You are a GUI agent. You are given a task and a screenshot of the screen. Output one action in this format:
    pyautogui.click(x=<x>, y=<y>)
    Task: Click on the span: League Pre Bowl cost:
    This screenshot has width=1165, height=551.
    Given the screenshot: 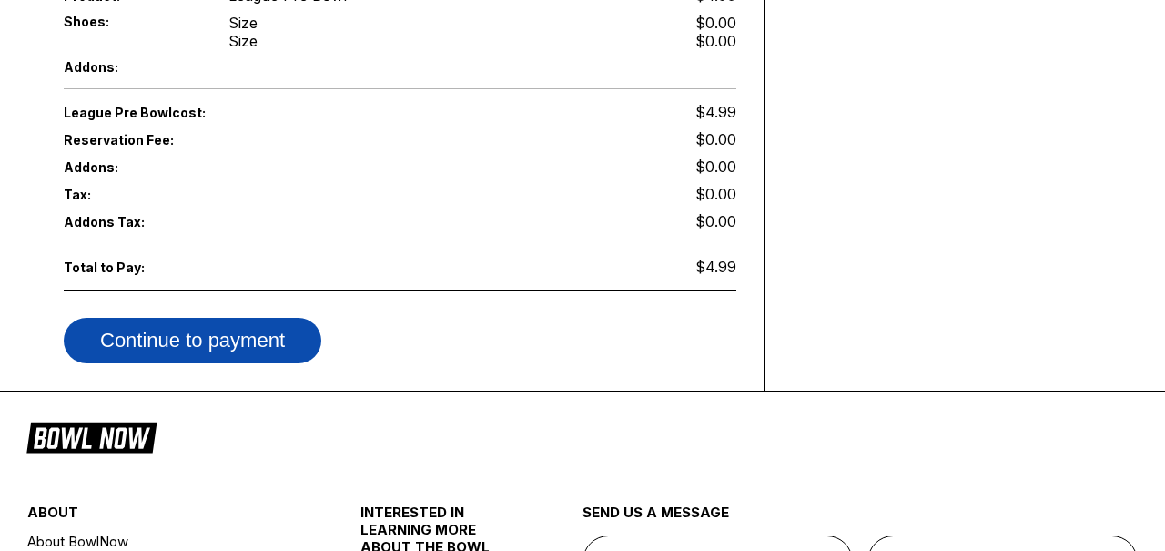 What is the action you would take?
    pyautogui.click(x=232, y=112)
    